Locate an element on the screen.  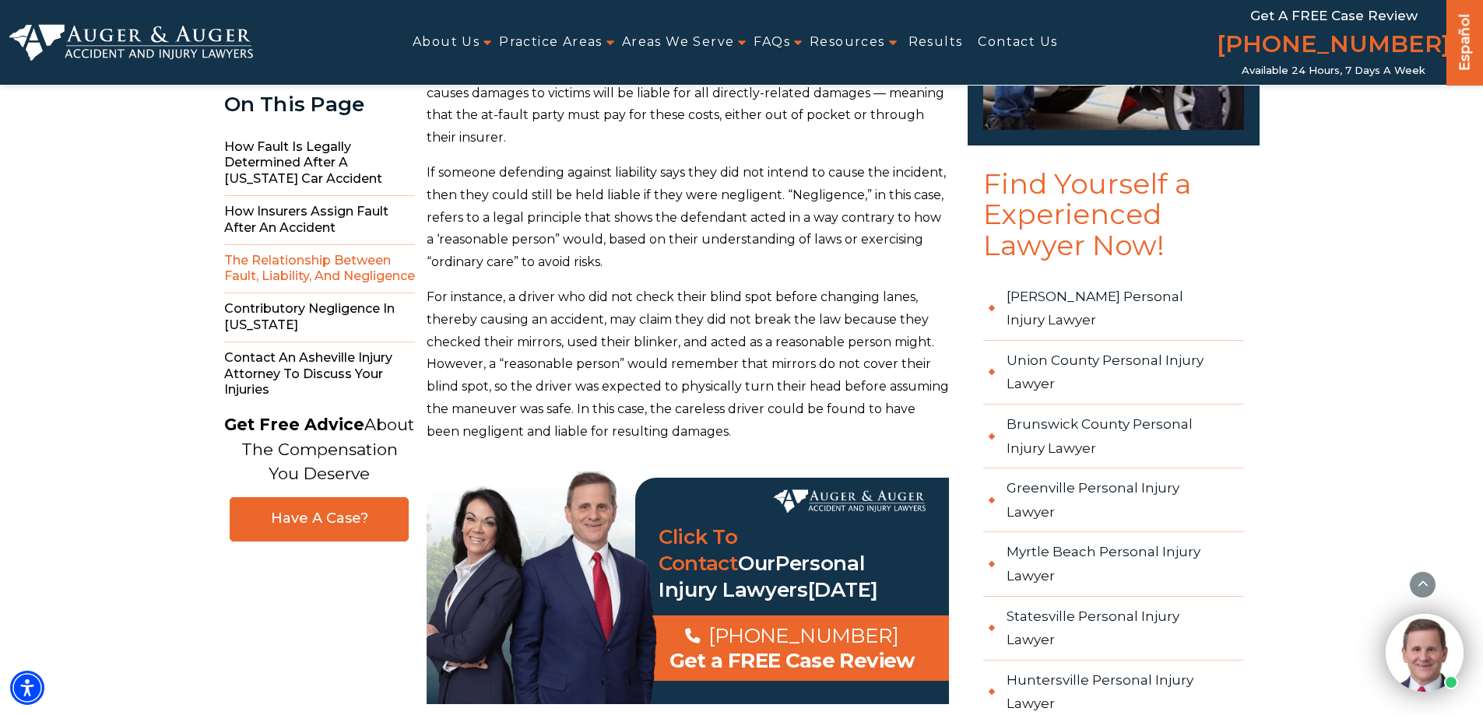
a: FAQs is located at coordinates (771, 42).